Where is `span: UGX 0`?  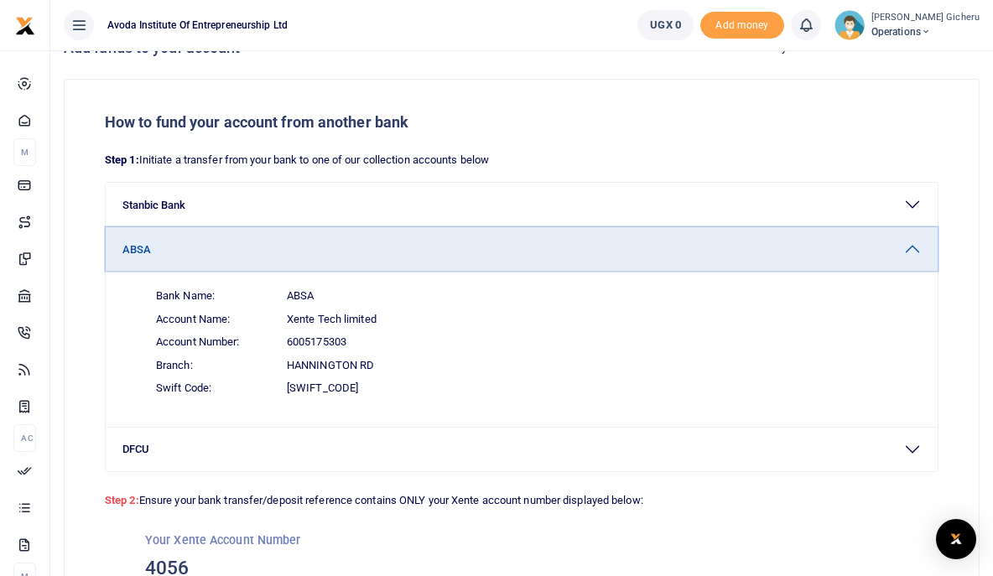 span: UGX 0 is located at coordinates (665, 25).